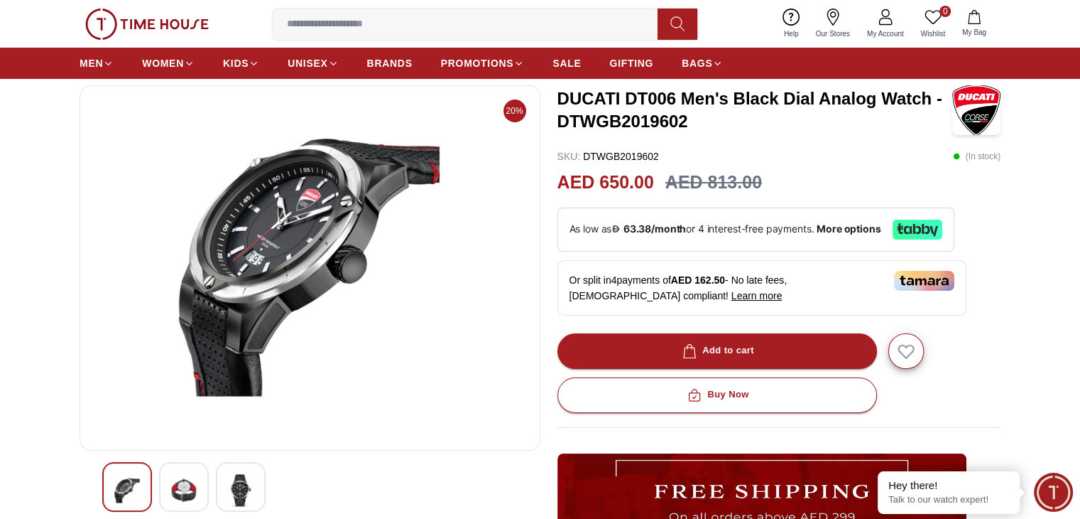 This screenshot has width=1080, height=519. I want to click on button: My Bag, so click(975, 23).